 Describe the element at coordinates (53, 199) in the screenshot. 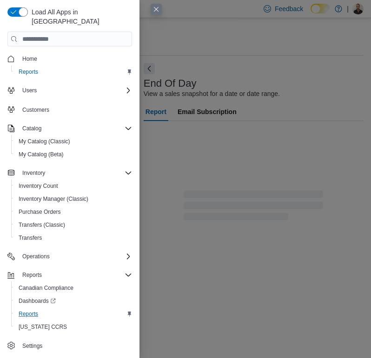

I see `a: Inventory Manager (Classic)` at that location.